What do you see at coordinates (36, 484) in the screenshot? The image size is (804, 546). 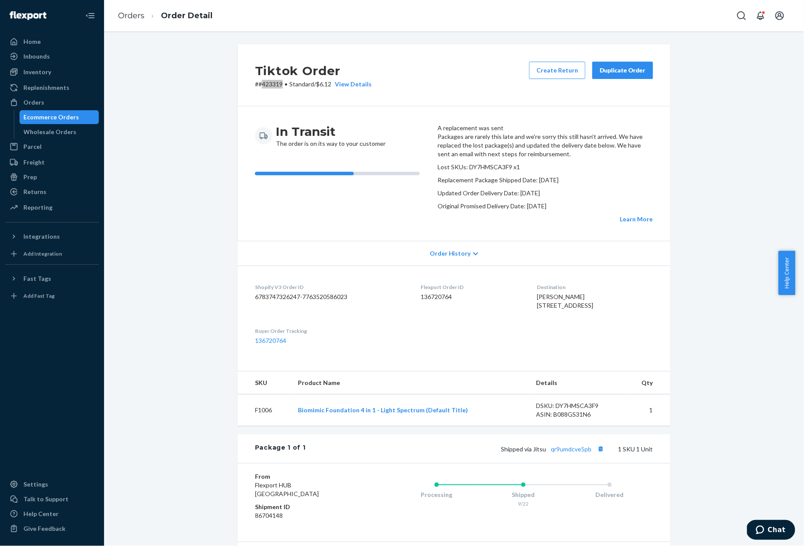 I see `div: Settings` at bounding box center [36, 484].